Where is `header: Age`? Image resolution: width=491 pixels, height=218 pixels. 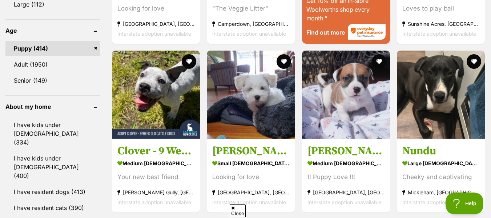
header: Age is located at coordinates (53, 31).